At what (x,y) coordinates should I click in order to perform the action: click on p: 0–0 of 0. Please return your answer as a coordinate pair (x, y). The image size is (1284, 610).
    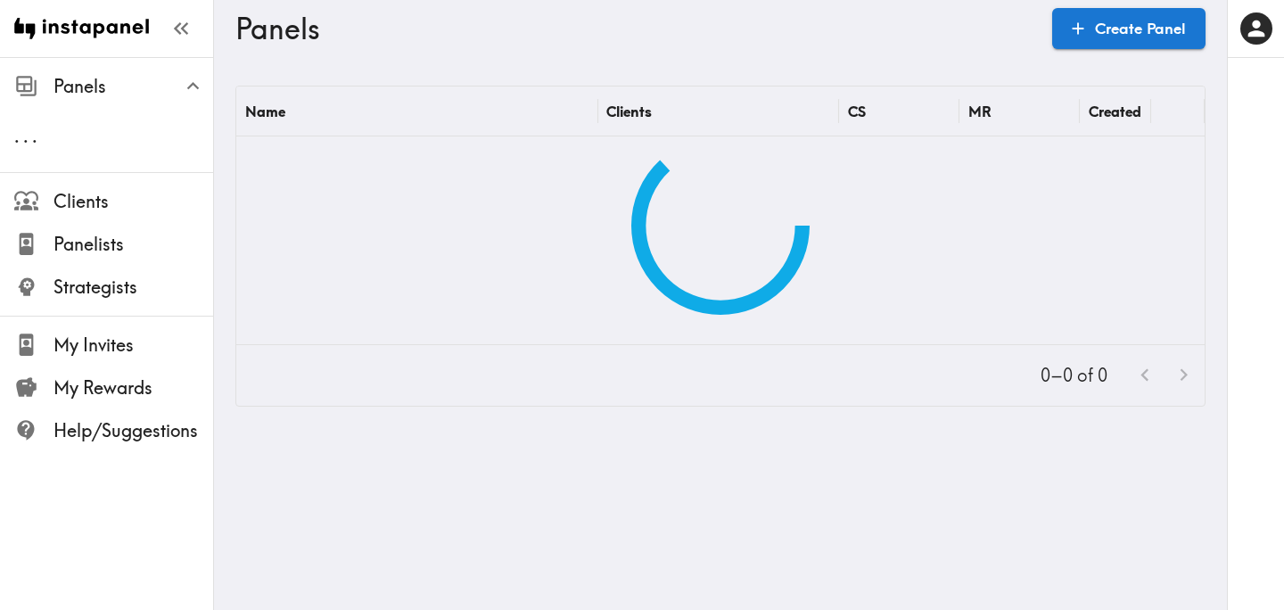
    Looking at the image, I should click on (1073, 375).